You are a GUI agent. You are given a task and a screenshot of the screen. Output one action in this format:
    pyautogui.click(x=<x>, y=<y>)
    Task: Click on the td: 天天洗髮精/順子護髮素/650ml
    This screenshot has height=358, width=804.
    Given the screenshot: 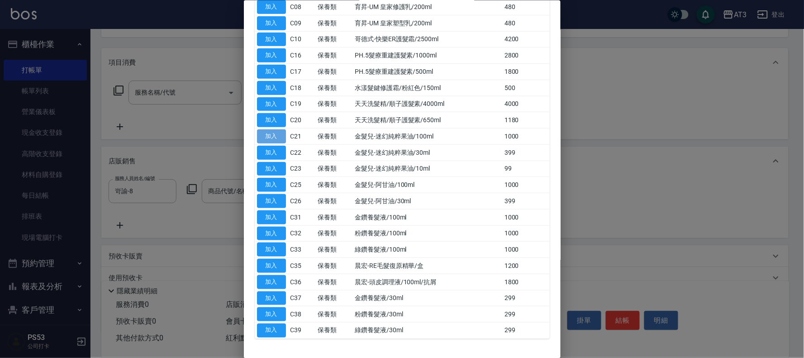 What is the action you would take?
    pyautogui.click(x=427, y=120)
    